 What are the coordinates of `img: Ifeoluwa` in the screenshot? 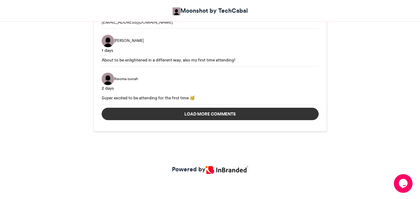 It's located at (108, 41).